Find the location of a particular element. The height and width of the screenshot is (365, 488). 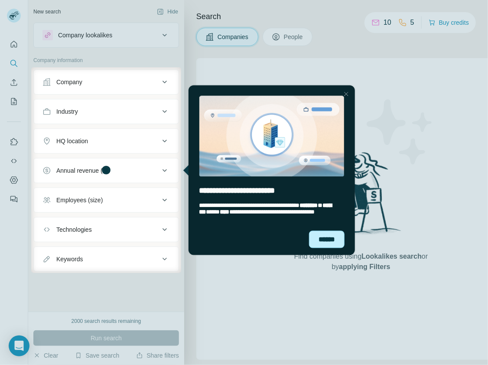

div: Keywords is located at coordinates (69, 259).